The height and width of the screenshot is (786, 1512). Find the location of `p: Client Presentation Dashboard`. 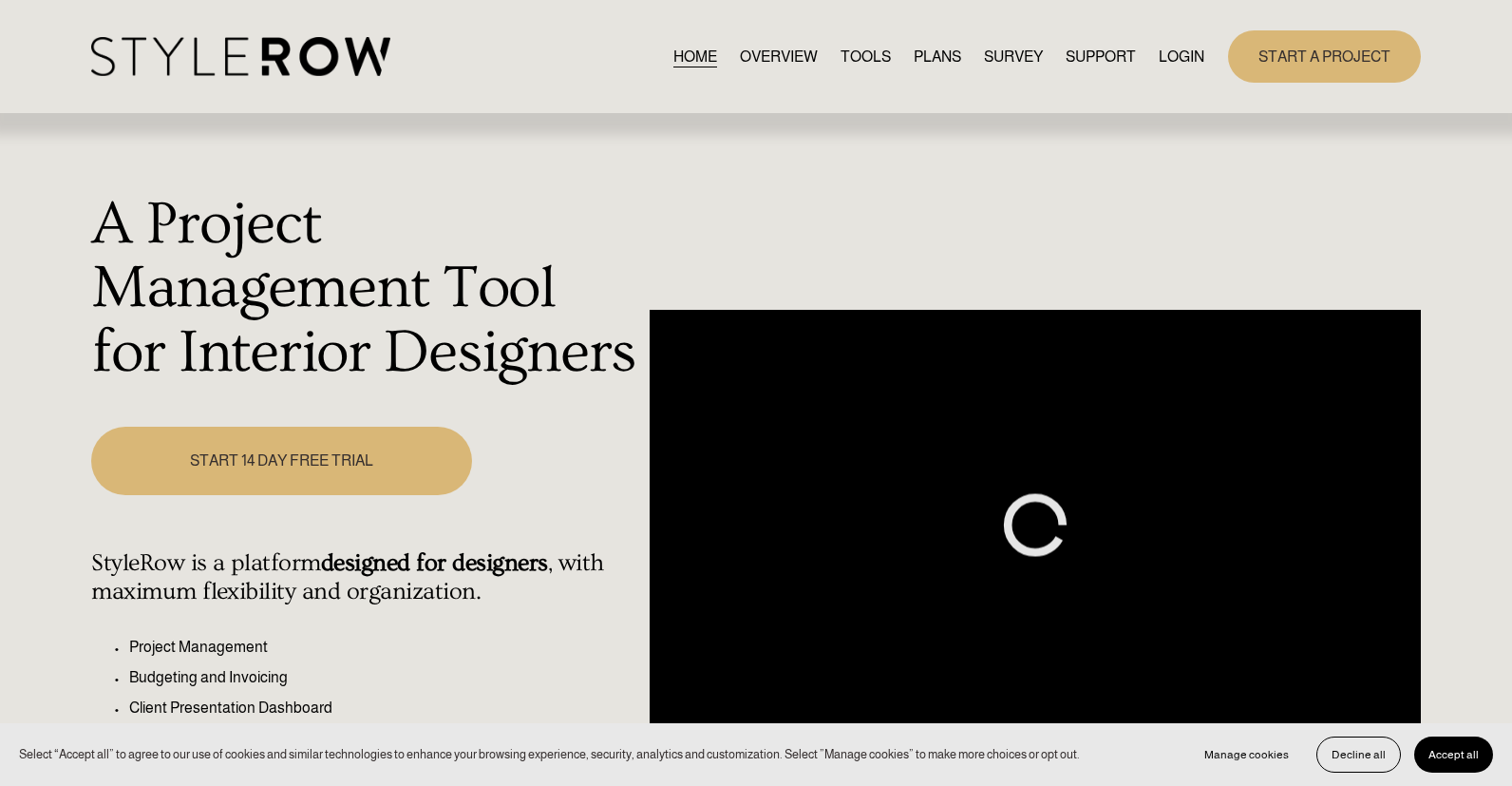

p: Client Presentation Dashboard is located at coordinates (384, 707).